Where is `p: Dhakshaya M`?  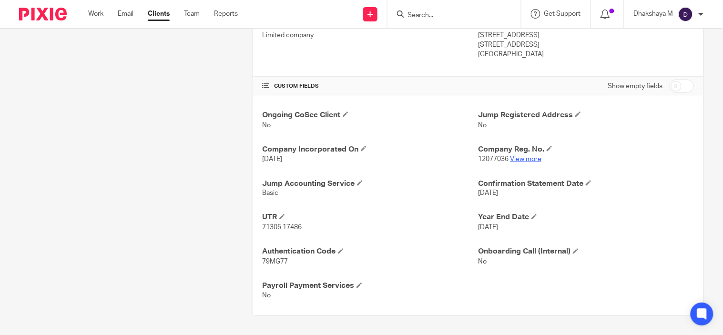 p: Dhakshaya M is located at coordinates (653, 14).